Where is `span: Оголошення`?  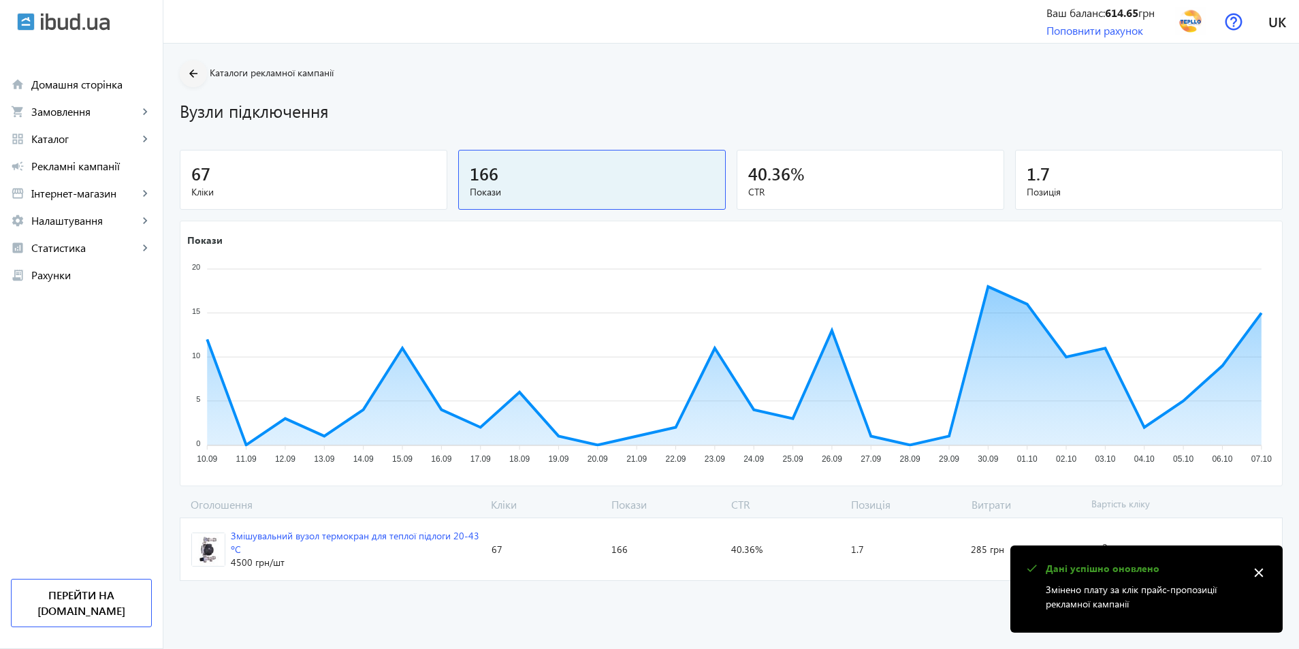
span: Оголошення is located at coordinates (332, 505).